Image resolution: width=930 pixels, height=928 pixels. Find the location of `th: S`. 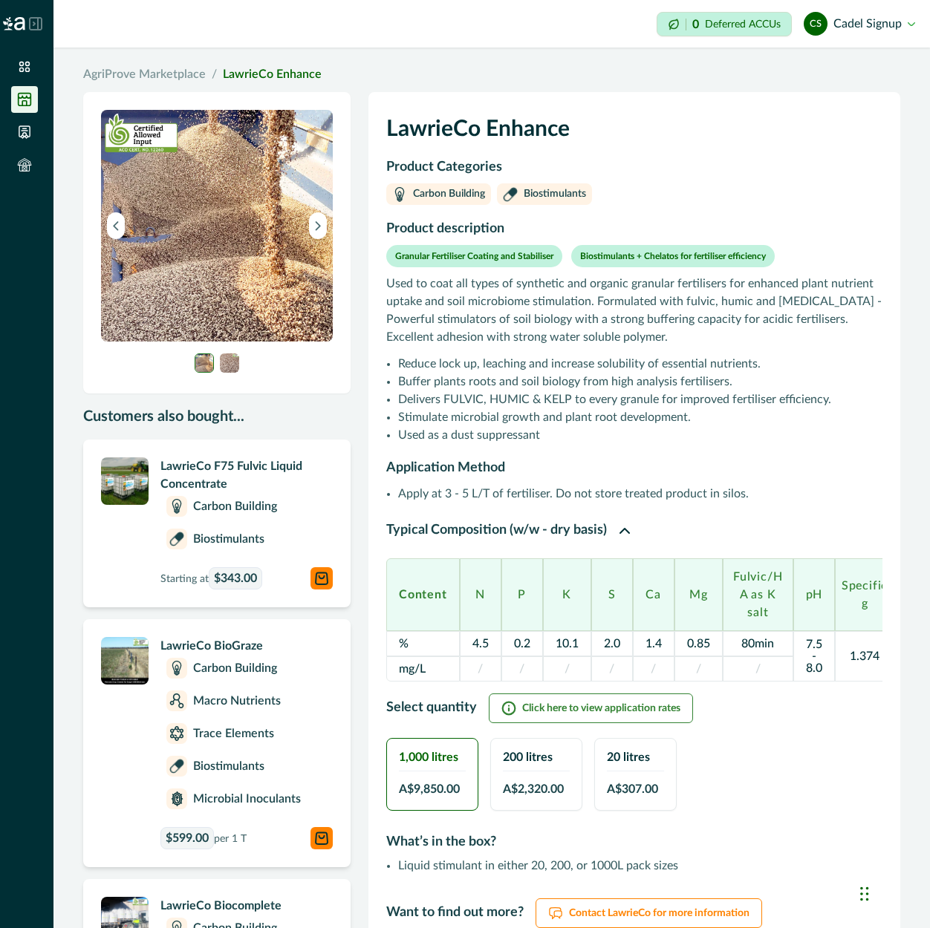

th: S is located at coordinates (612, 595).